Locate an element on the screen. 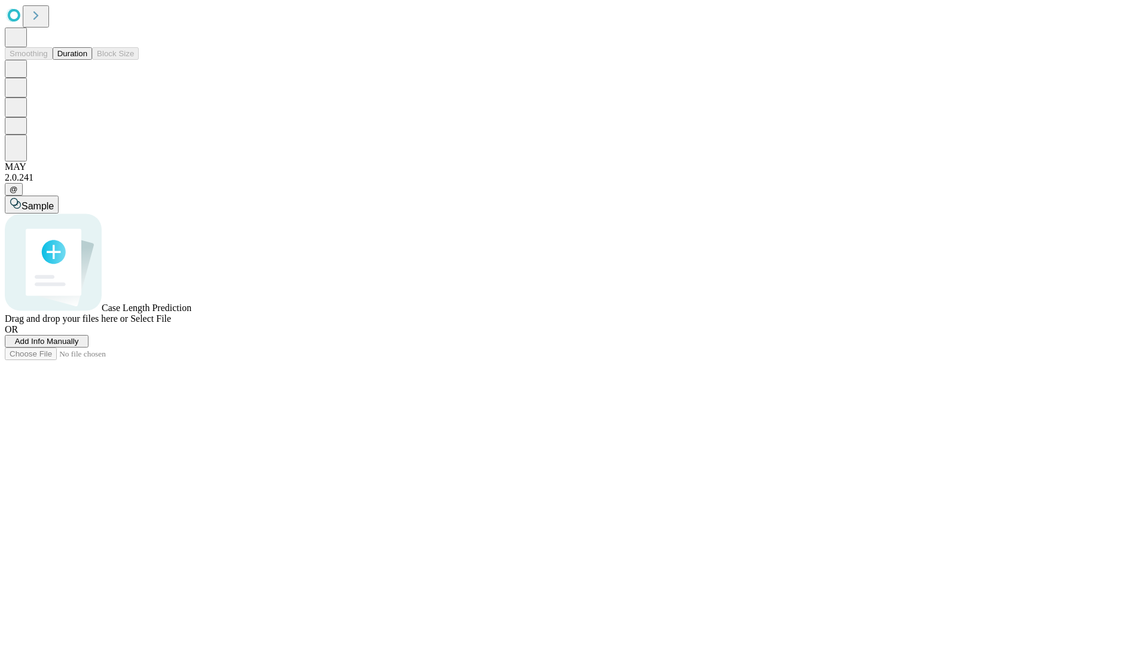  button: Duration is located at coordinates (72, 53).